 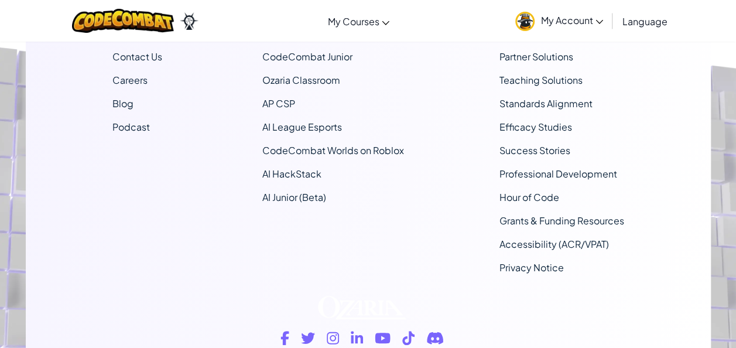 What do you see at coordinates (362, 307) in the screenshot?
I see `img: Ozaria logo` at bounding box center [362, 307].